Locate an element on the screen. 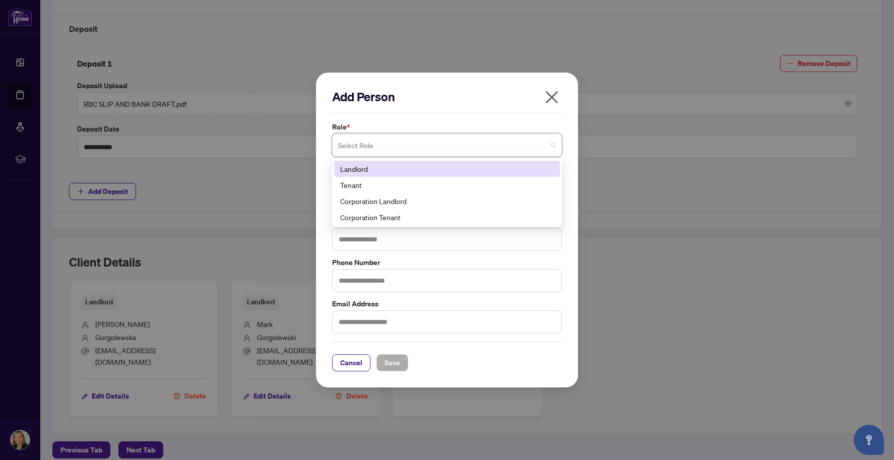 The image size is (894, 460). button: Open asap is located at coordinates (869, 440).